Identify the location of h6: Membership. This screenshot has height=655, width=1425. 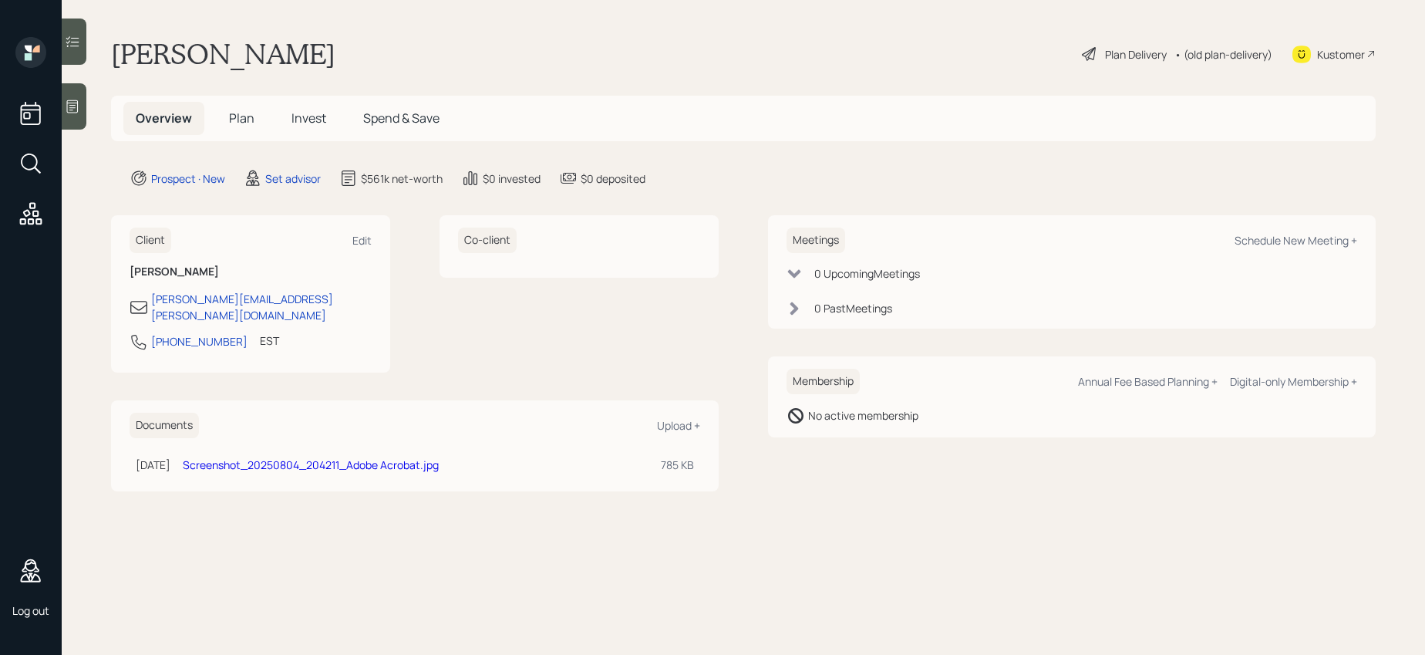
(823, 381).